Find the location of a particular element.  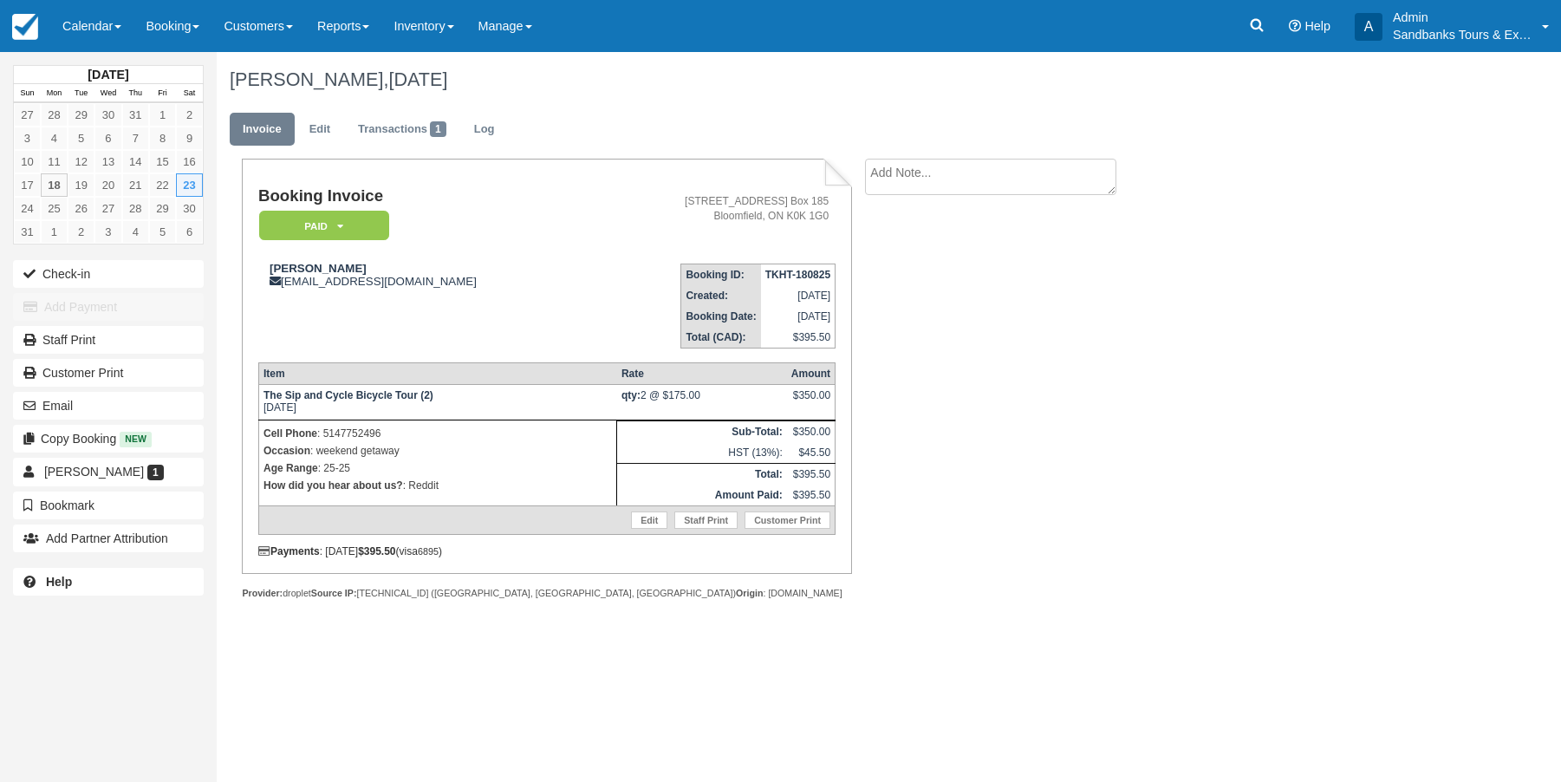

img: checkfront-main-nav-mini-logo.png is located at coordinates (25, 27).